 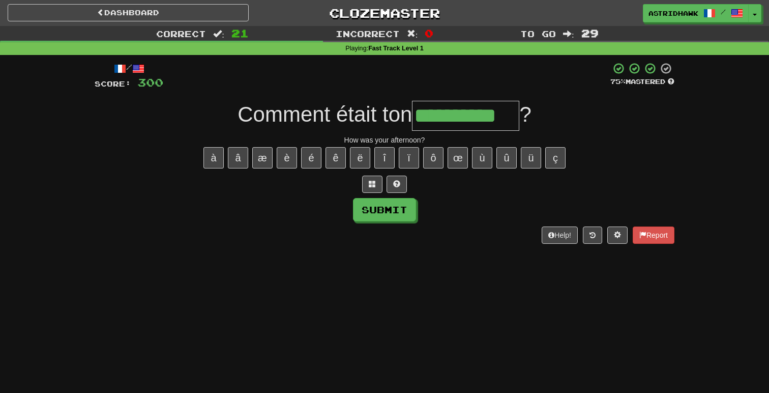 What do you see at coordinates (429, 33) in the screenshot?
I see `span: 0` at bounding box center [429, 33].